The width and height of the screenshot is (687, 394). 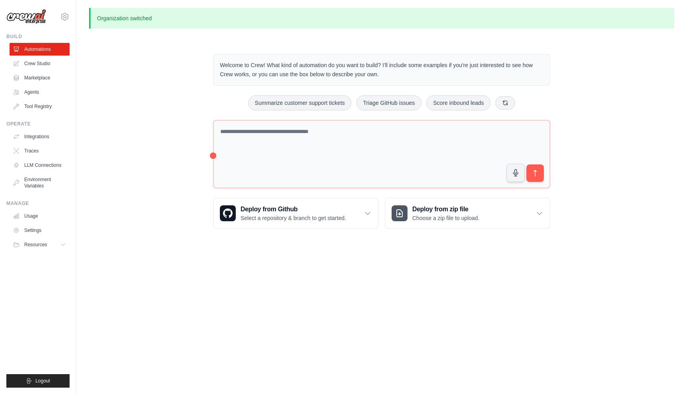 I want to click on a: Automations, so click(x=39, y=49).